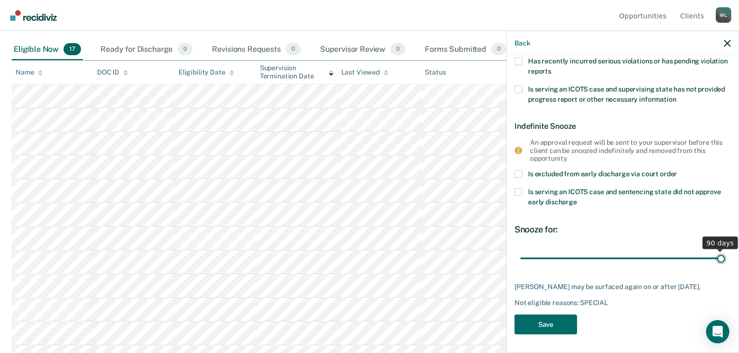 The image size is (739, 353). Describe the element at coordinates (628, 65) in the screenshot. I see `span: Has recently incurred serious violations or has pending violation reports` at that location.